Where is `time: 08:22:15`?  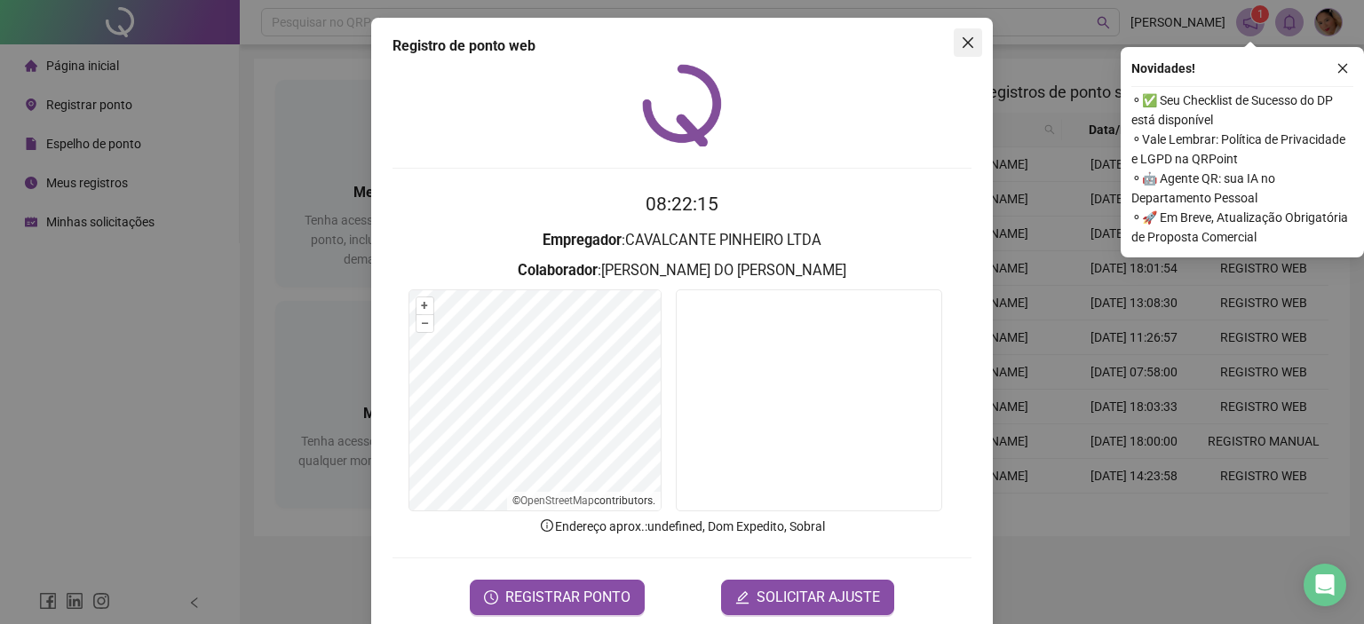
time: 08:22:15 is located at coordinates (682, 204).